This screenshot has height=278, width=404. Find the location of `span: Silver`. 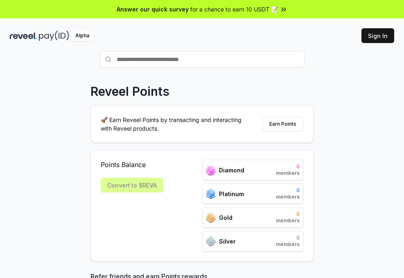

span: Silver is located at coordinates (227, 241).